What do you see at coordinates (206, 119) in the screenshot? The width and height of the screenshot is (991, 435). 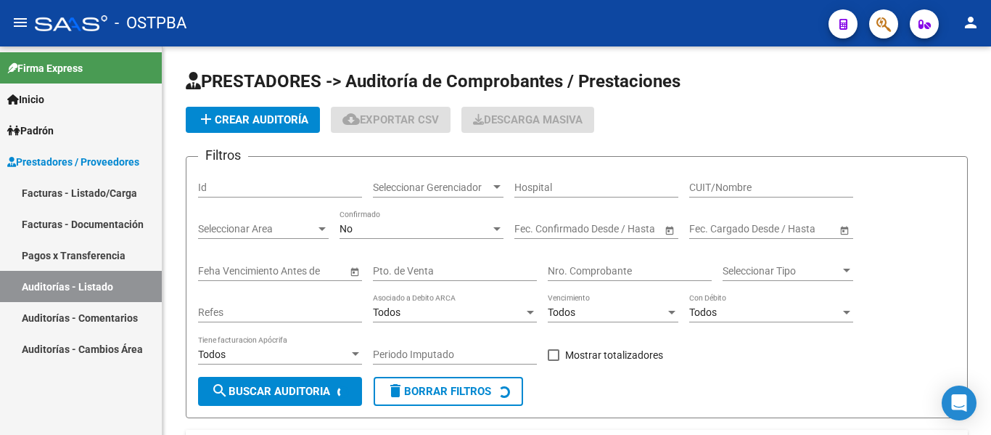 I see `mat-icon: add` at bounding box center [206, 119].